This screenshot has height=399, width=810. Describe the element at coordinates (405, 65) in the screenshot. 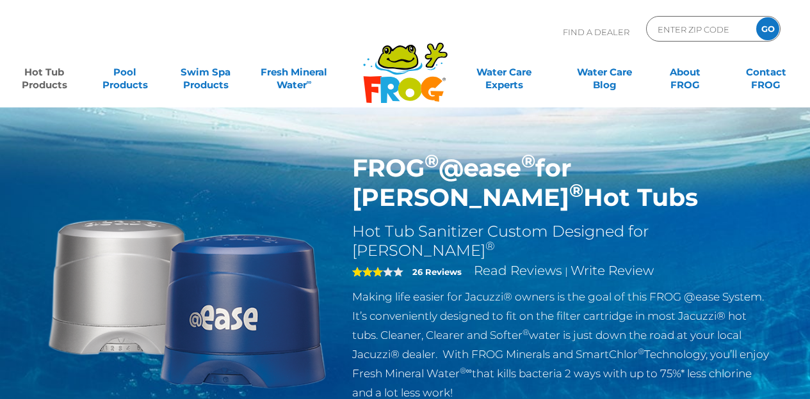

I see `img: Frog Products Logo` at that location.